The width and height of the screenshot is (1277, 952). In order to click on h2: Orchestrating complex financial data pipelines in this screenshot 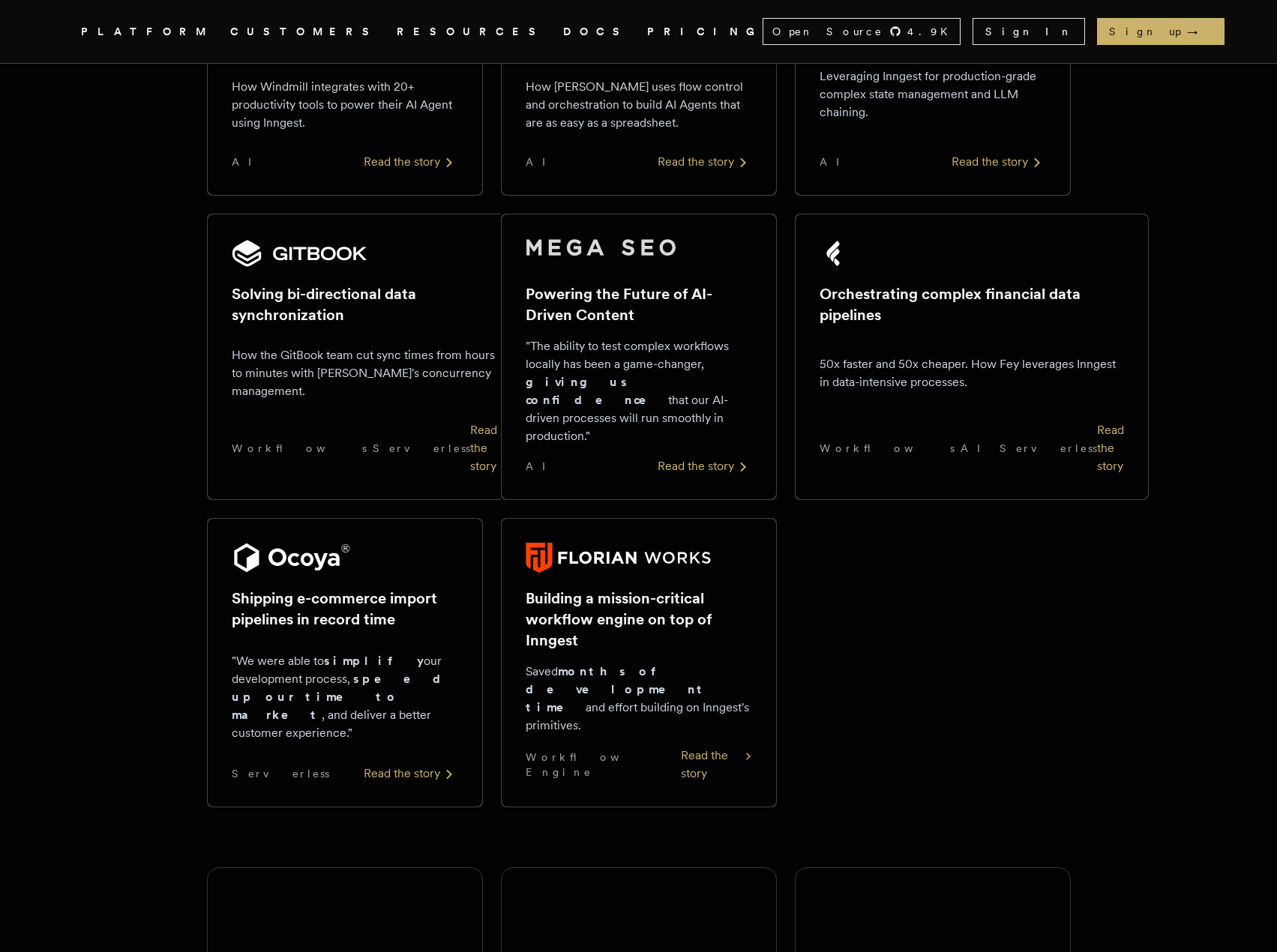, I will do `click(972, 304)`.